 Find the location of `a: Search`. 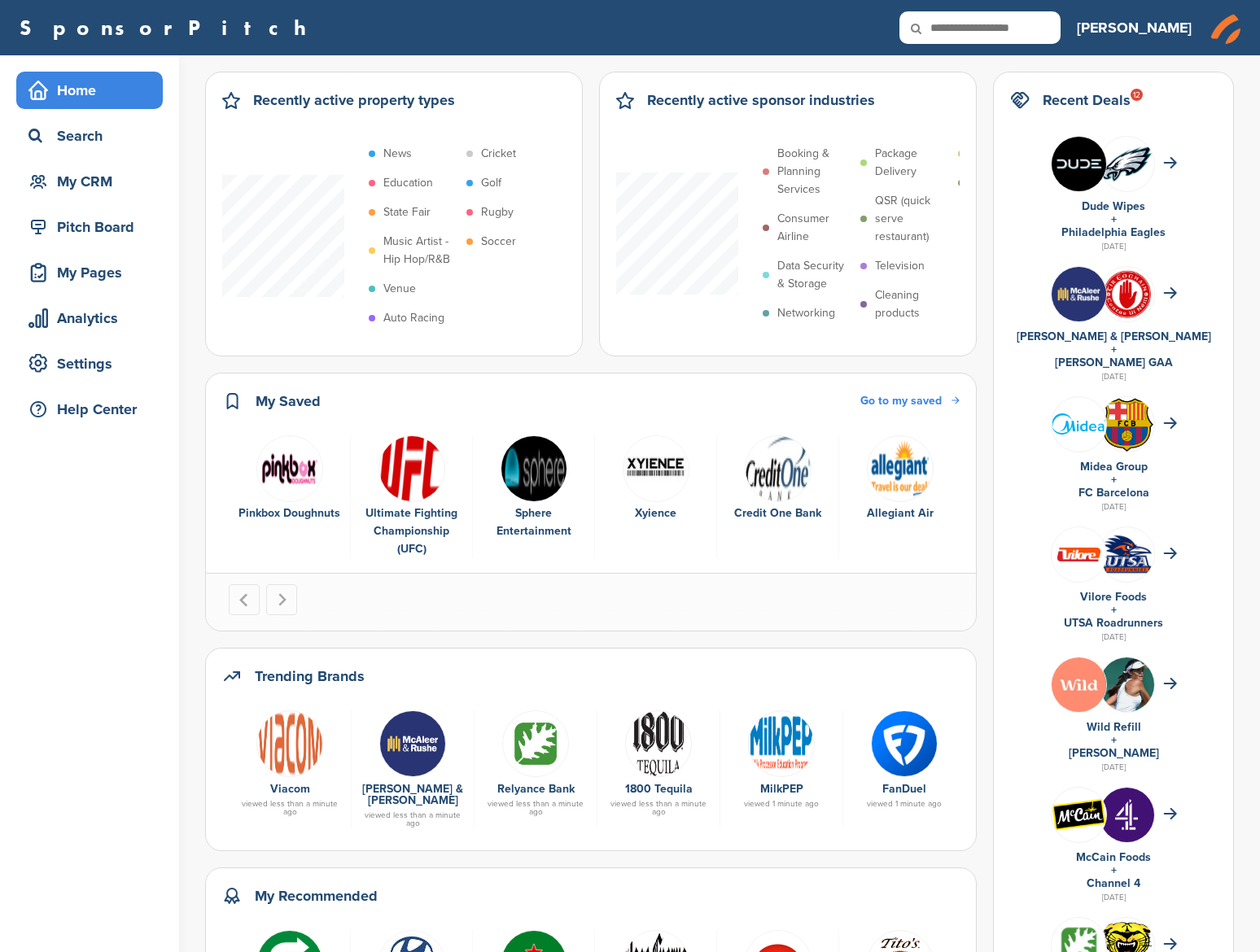

a: Search is located at coordinates (89, 136).